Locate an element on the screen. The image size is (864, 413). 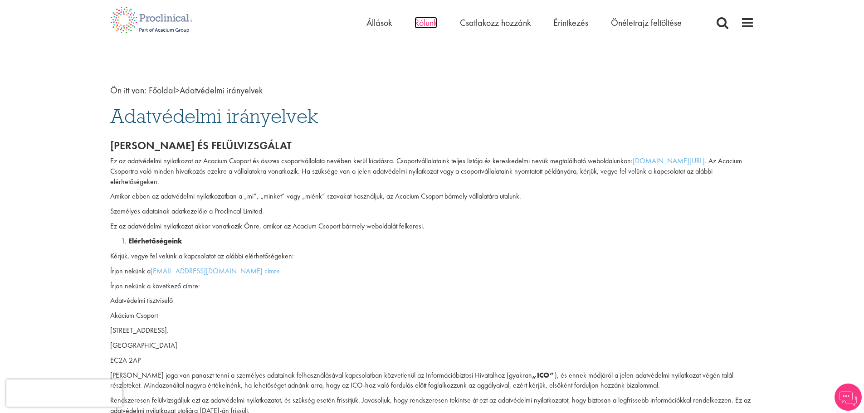
font: Állások is located at coordinates (379, 23).